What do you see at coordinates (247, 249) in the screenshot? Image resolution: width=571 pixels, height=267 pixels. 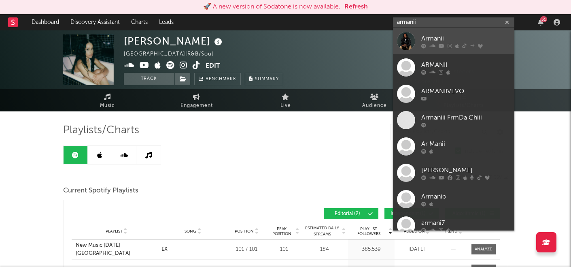 I see `div: 101 / 101` at bounding box center [247, 249].